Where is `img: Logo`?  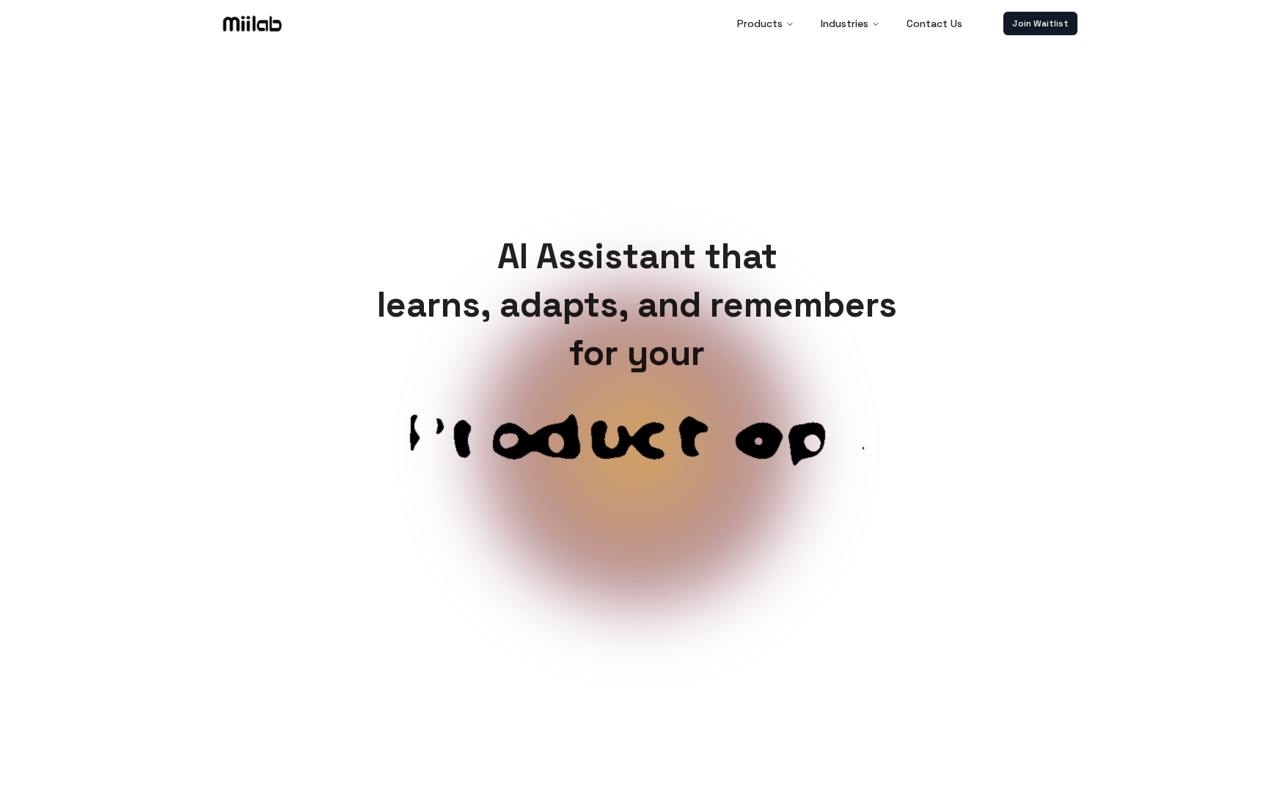
img: Logo is located at coordinates (252, 23).